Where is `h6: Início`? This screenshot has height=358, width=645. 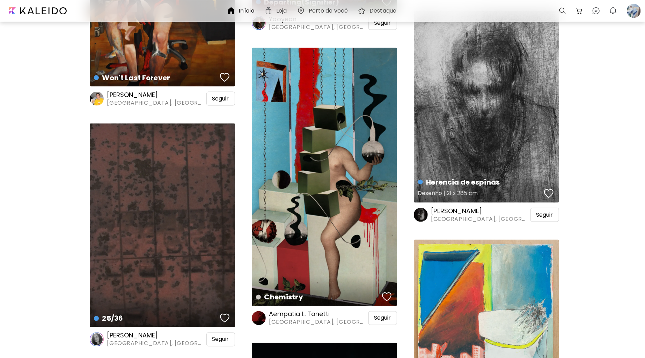
h6: Início is located at coordinates (247, 11).